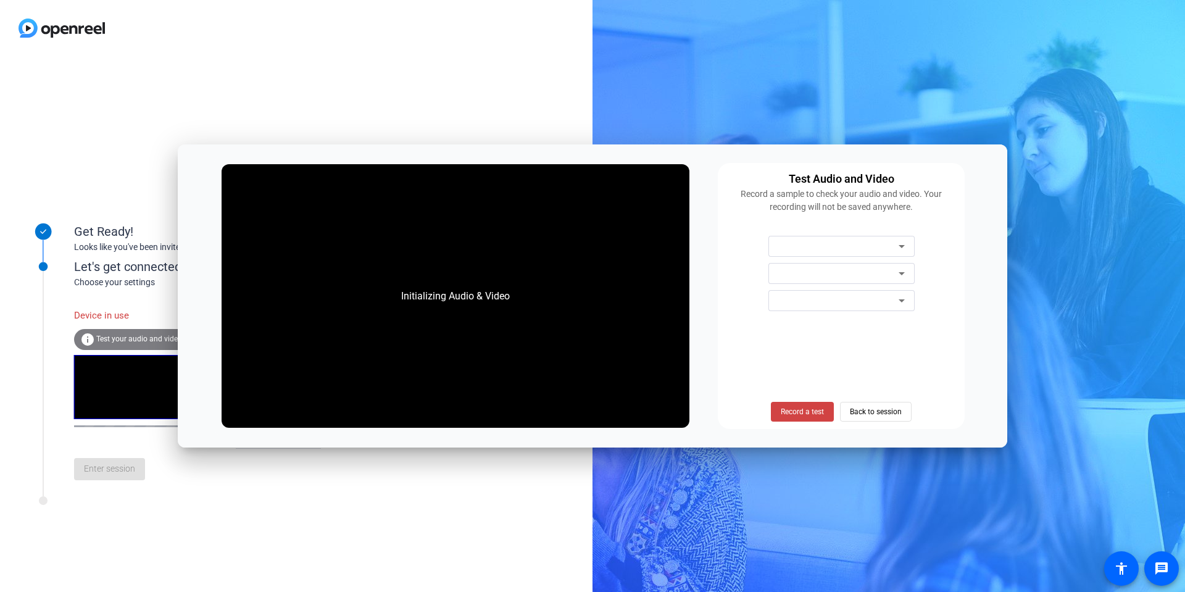 The height and width of the screenshot is (592, 1185). What do you see at coordinates (841, 201) in the screenshot?
I see `div: Record a sample to check your audio and video. Your recording will not be saved anywhere.` at bounding box center [841, 201].